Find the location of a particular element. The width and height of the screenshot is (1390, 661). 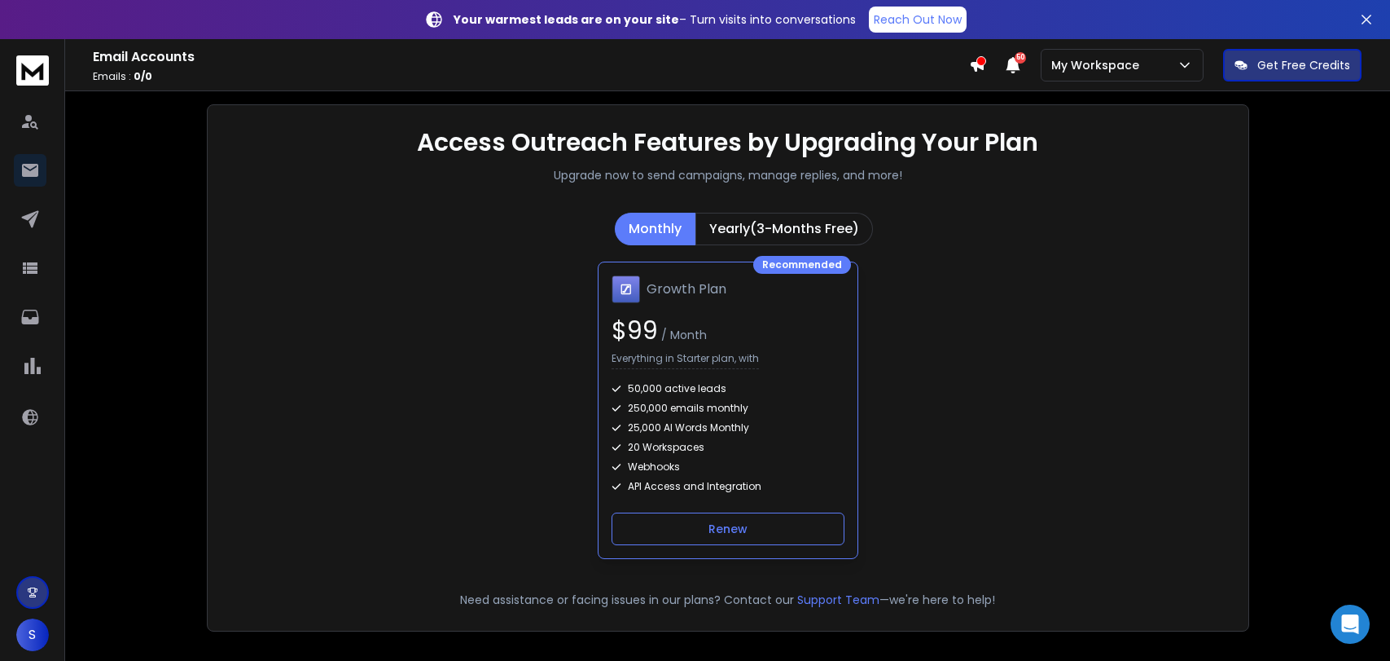

p: Emails : is located at coordinates (531, 77).